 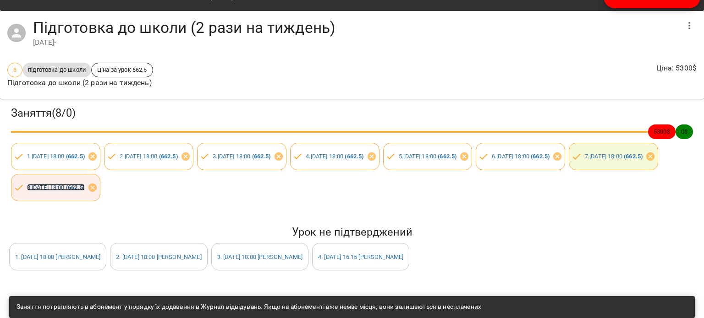 What do you see at coordinates (352, 113) in the screenshot?
I see `h3: Заняття ( 8 / 0 )` at bounding box center [352, 113].